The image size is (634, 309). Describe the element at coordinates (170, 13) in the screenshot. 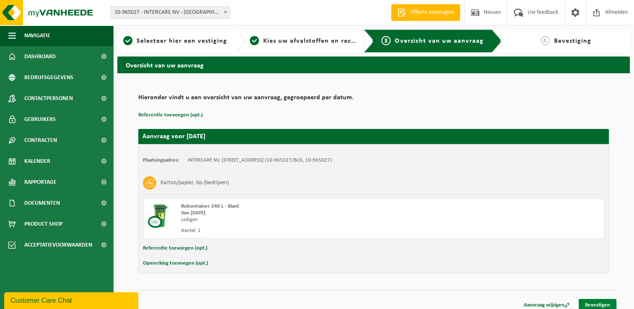

I see `span: 10-965027 - INTERCARE NV - GENTBRUGGE` at that location.